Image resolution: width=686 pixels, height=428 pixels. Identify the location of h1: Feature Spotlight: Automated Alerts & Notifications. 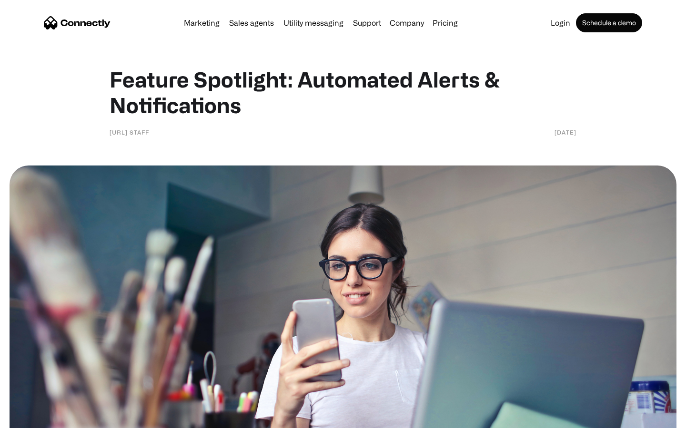
(343, 92).